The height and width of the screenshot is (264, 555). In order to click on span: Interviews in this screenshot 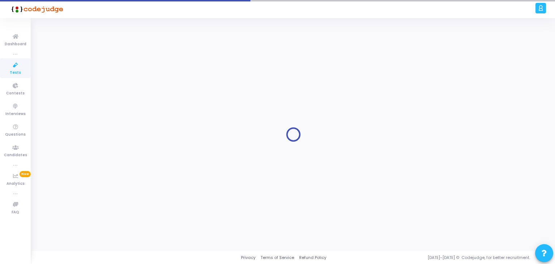, I will do `click(16, 114)`.